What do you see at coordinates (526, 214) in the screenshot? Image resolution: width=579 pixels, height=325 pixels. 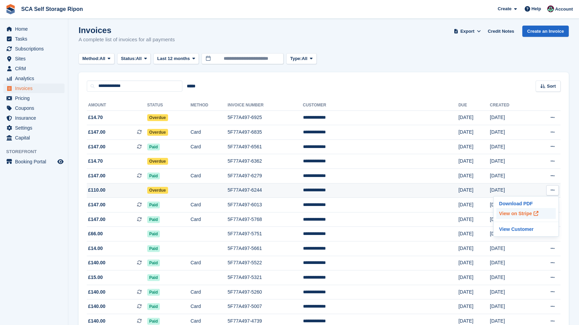 I see `p: View on Stripe` at bounding box center [526, 214].